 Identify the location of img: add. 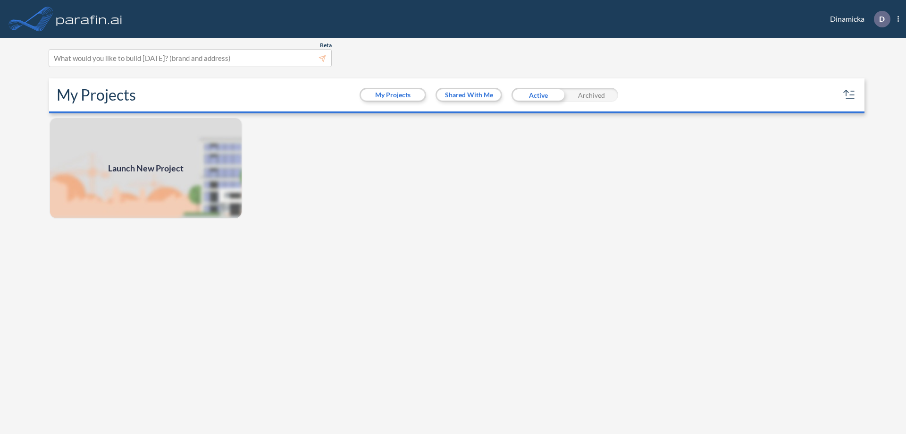
(146, 168).